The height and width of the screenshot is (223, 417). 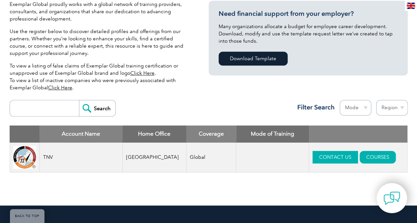 I want to click on a: COURSES, so click(x=377, y=157).